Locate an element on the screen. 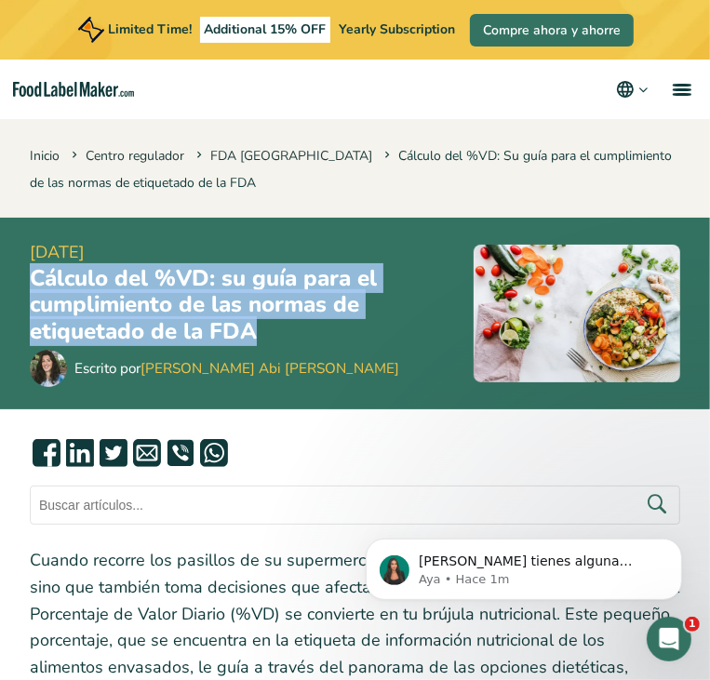 The height and width of the screenshot is (680, 710). a: Food Label Maker homepage is located at coordinates (74, 89).